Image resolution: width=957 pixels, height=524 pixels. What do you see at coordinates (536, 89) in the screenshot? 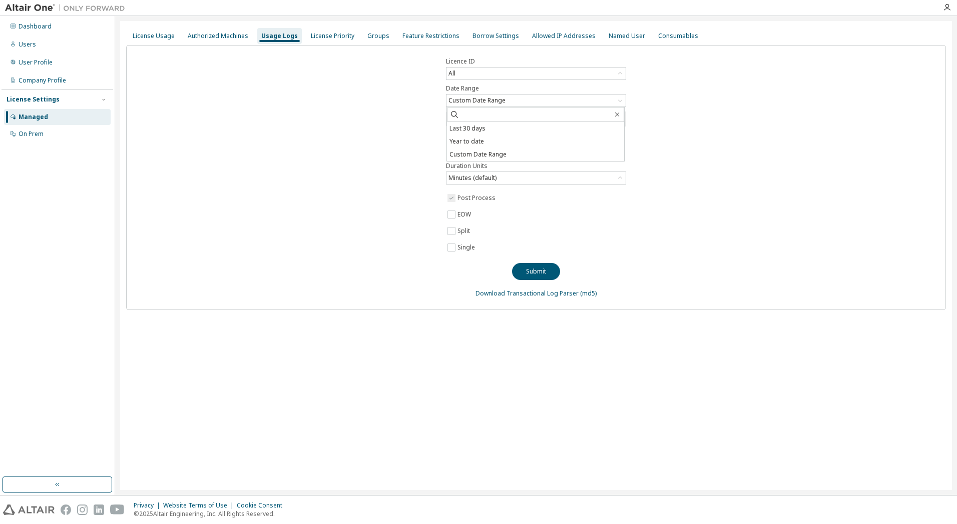
I see `label: Date Range` at bounding box center [536, 89].